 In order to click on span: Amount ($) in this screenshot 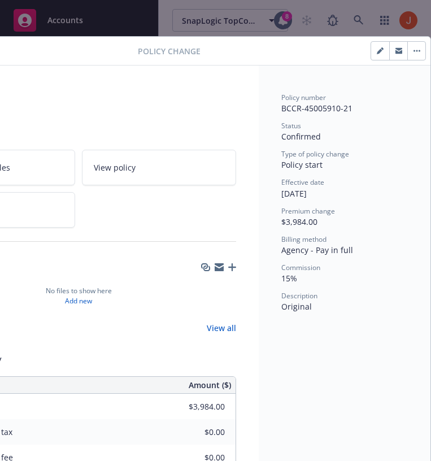, I will do `click(209, 384)`.